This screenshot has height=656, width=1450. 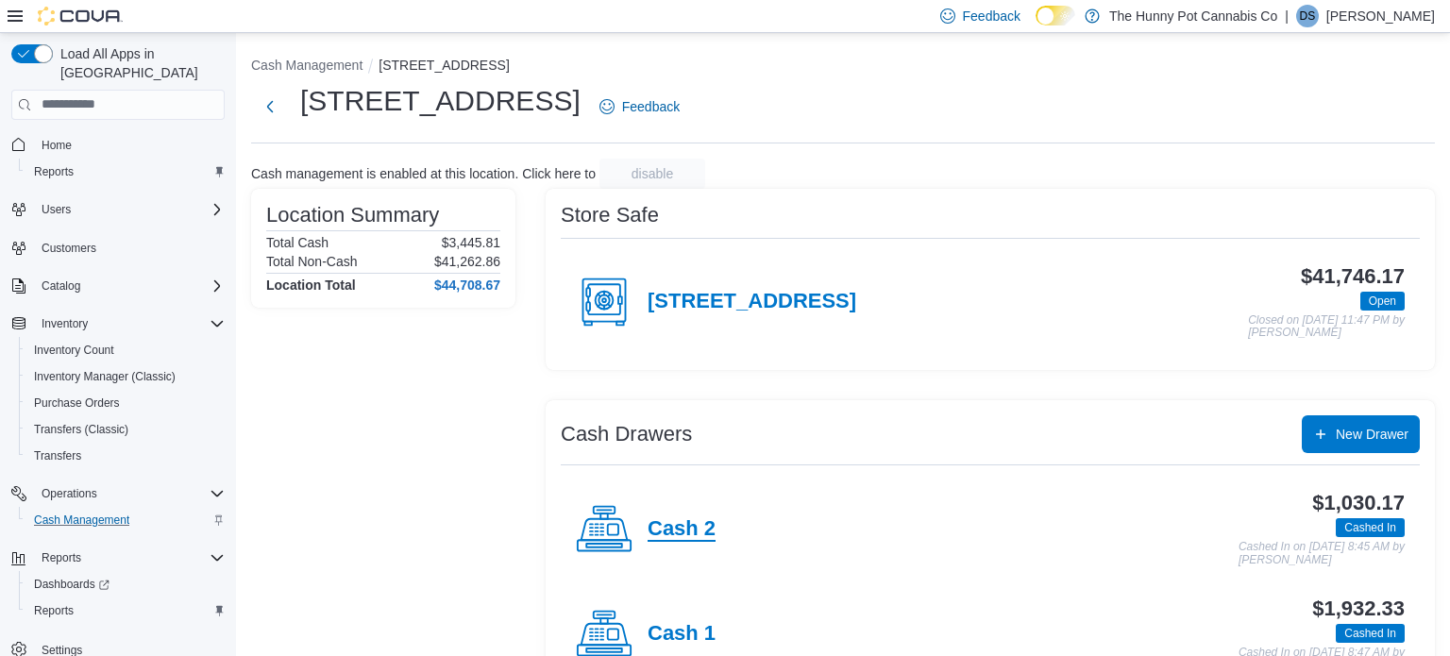 I want to click on button: Inventory Count, so click(x=126, y=350).